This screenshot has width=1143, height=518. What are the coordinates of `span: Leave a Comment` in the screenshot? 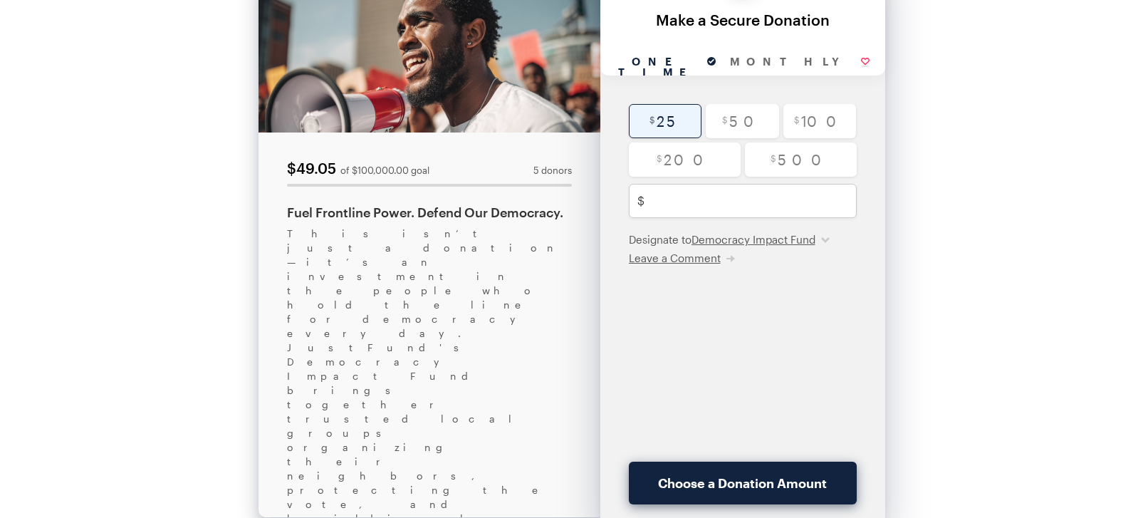 It's located at (674, 258).